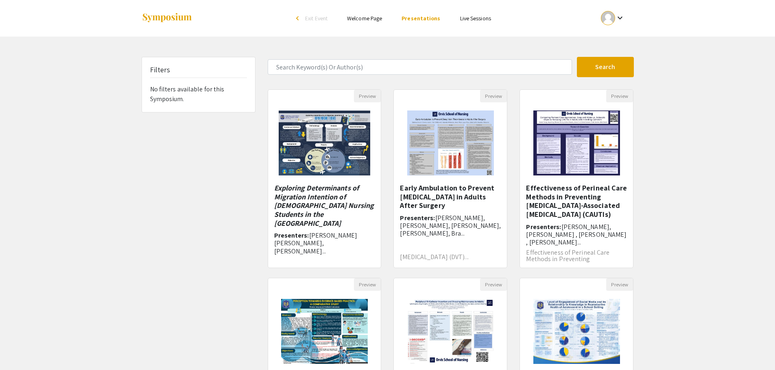  I want to click on a: Welcome Page, so click(364, 18).